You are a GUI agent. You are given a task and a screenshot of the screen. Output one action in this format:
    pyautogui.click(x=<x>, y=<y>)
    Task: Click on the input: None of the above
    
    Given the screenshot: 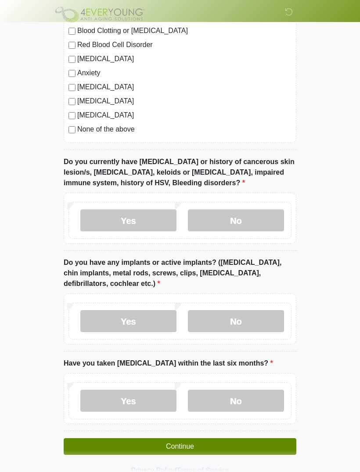 What is the action you would take?
    pyautogui.click(x=72, y=130)
    